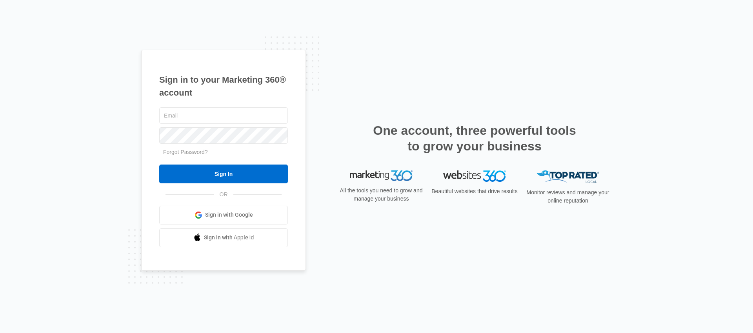 The image size is (753, 333). What do you see at coordinates (381, 195) in the screenshot?
I see `p: All the tools you need to grow and manage your business` at bounding box center [381, 195].